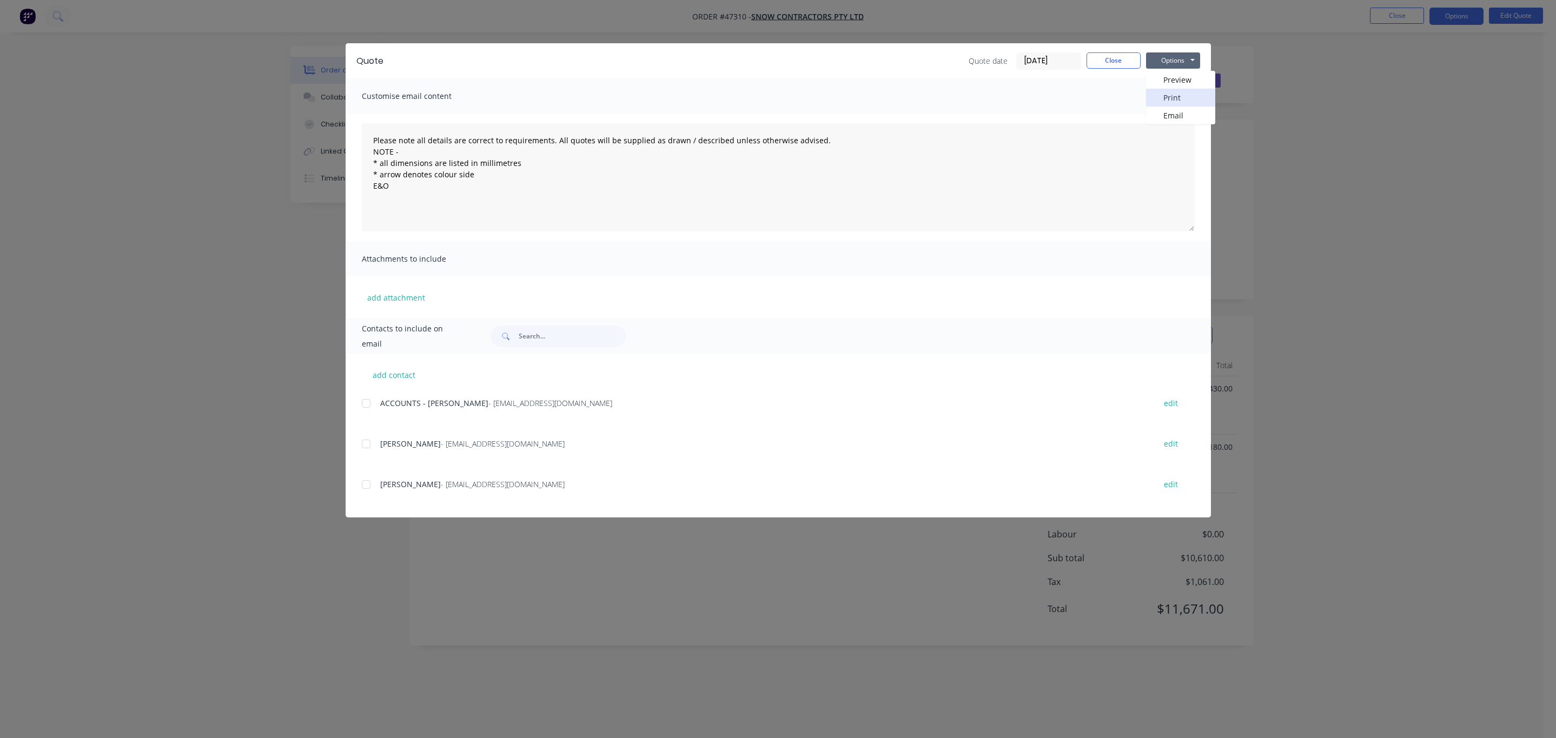 Image resolution: width=1556 pixels, height=738 pixels. Describe the element at coordinates (1173, 61) in the screenshot. I see `button: Options` at that location.